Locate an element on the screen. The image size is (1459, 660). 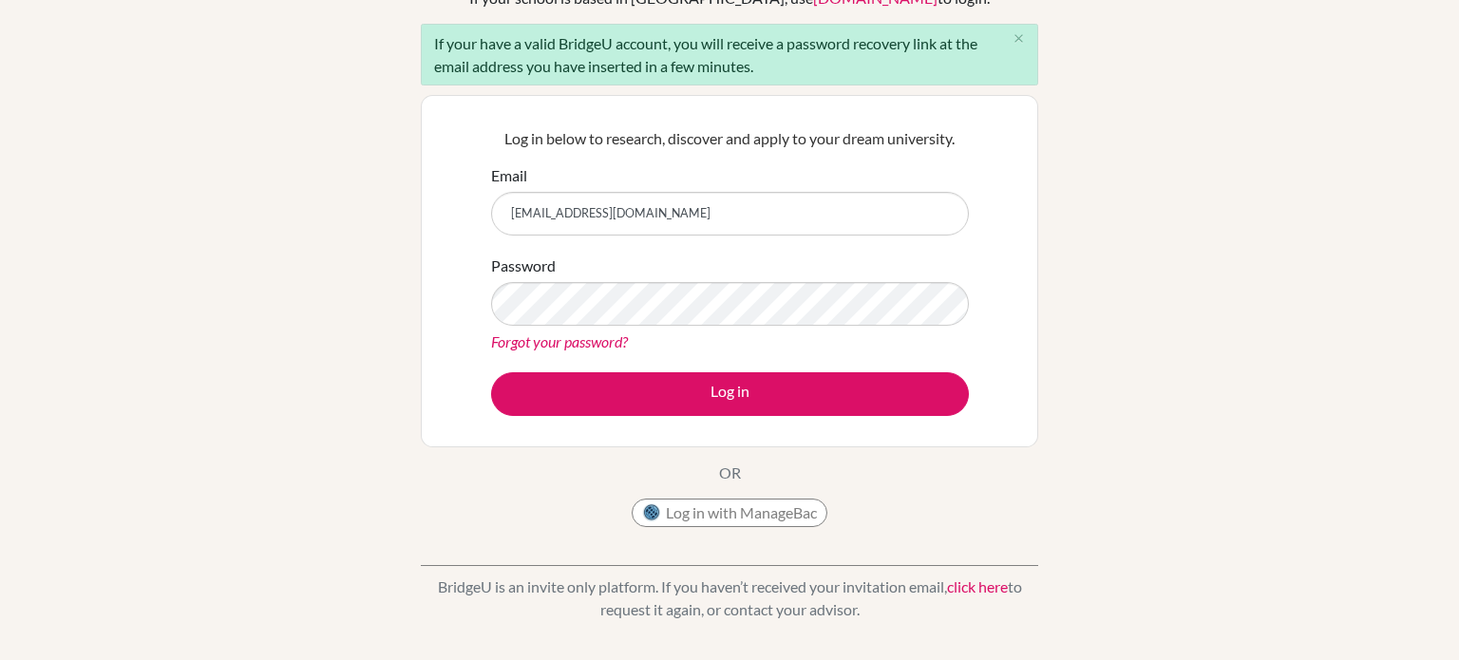
p: OR is located at coordinates (729, 473).